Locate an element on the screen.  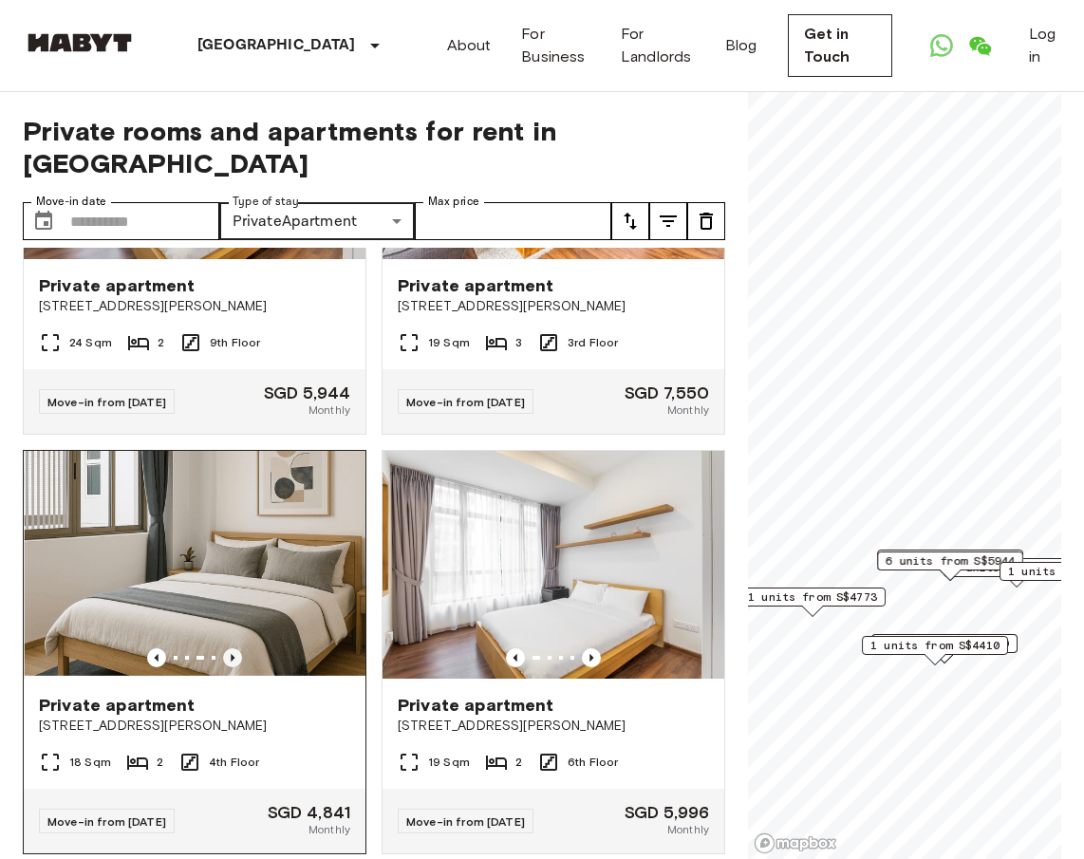
a: Get in Touch is located at coordinates (840, 46).